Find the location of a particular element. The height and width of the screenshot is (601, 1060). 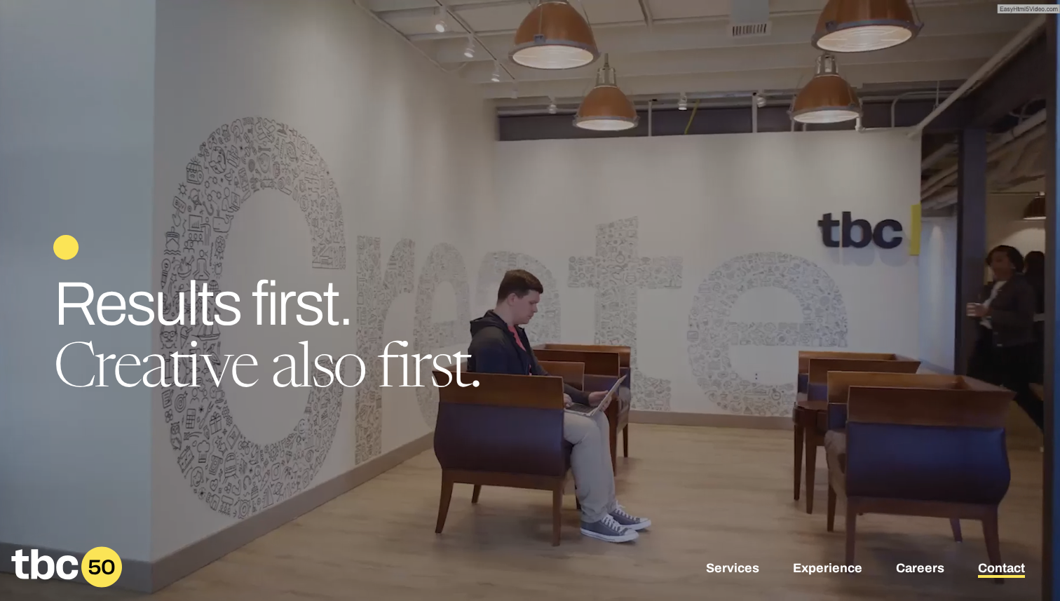

span: Creative also first. is located at coordinates (266, 372).